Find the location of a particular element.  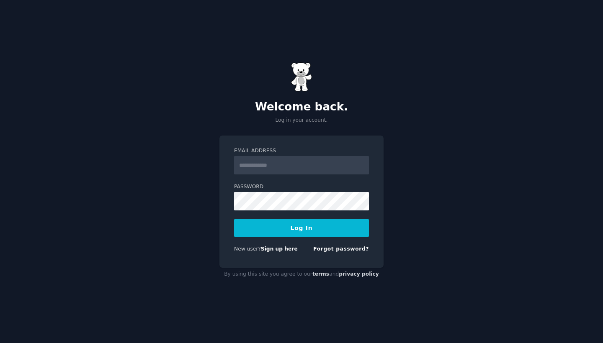

h2: Welcome back. is located at coordinates (301, 107).